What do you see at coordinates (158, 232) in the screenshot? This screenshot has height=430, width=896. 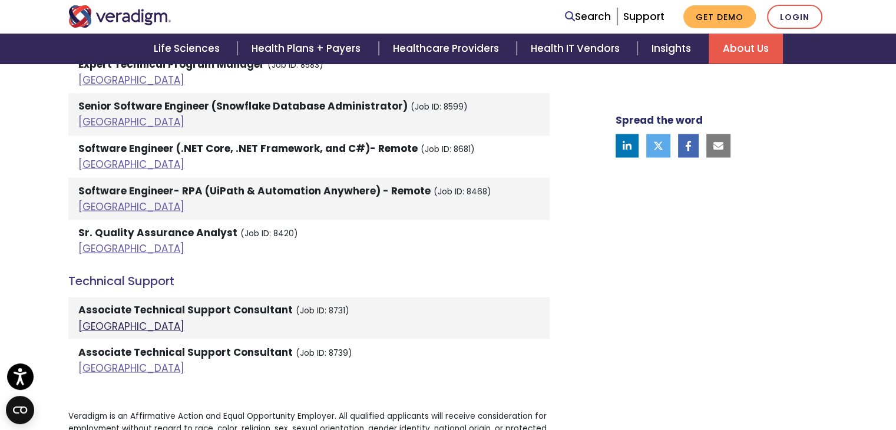 I see `strong: Sr. Quality Assurance Analyst` at bounding box center [158, 232].